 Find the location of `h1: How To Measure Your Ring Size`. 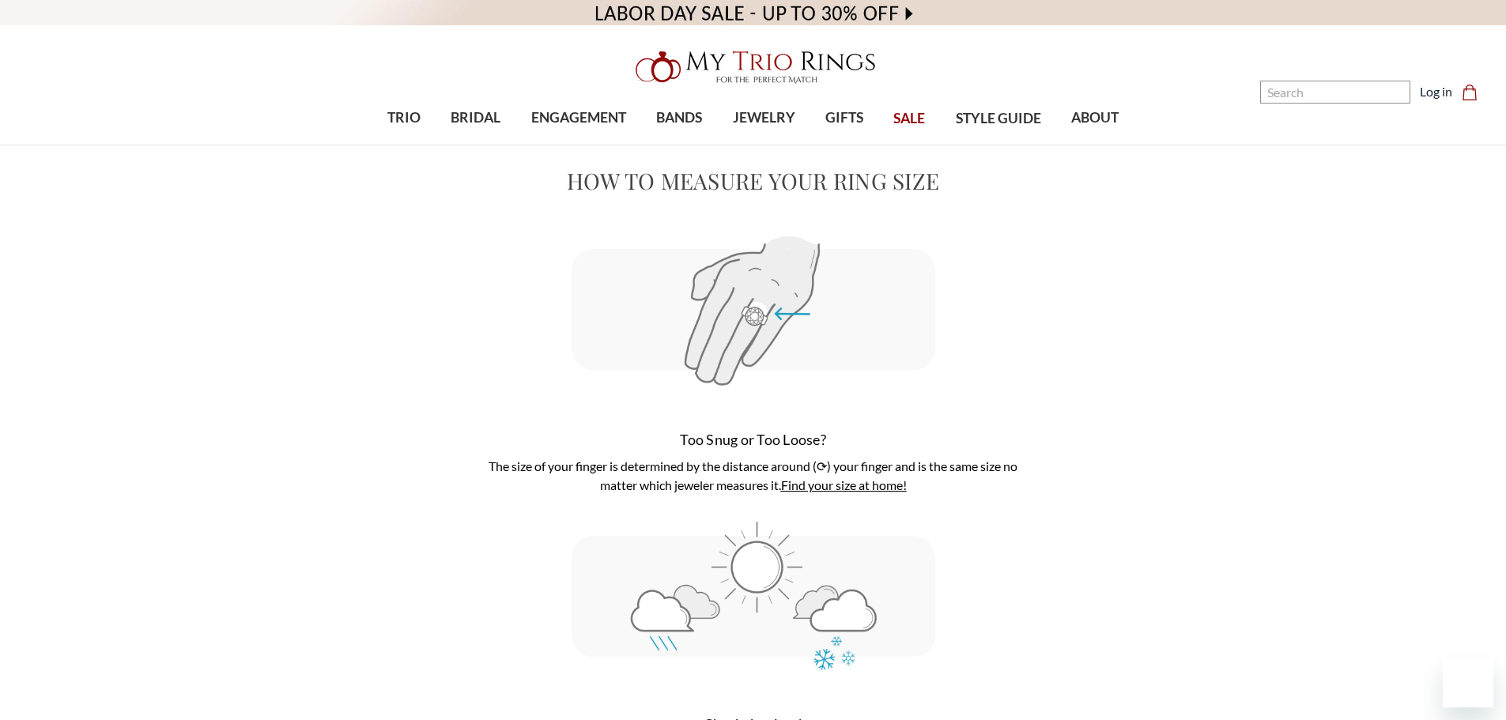

h1: How To Measure Your Ring Size is located at coordinates (753, 181).